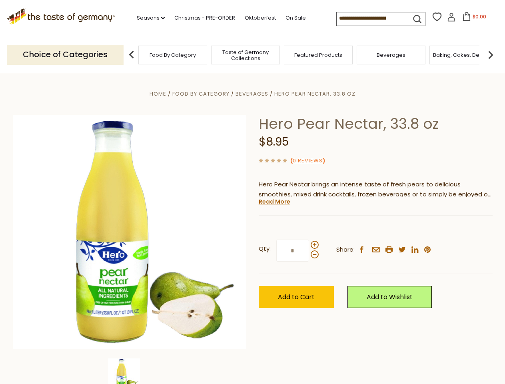  What do you see at coordinates (464, 55) in the screenshot?
I see `span: Baking, Cakes, Desserts` at bounding box center [464, 55].